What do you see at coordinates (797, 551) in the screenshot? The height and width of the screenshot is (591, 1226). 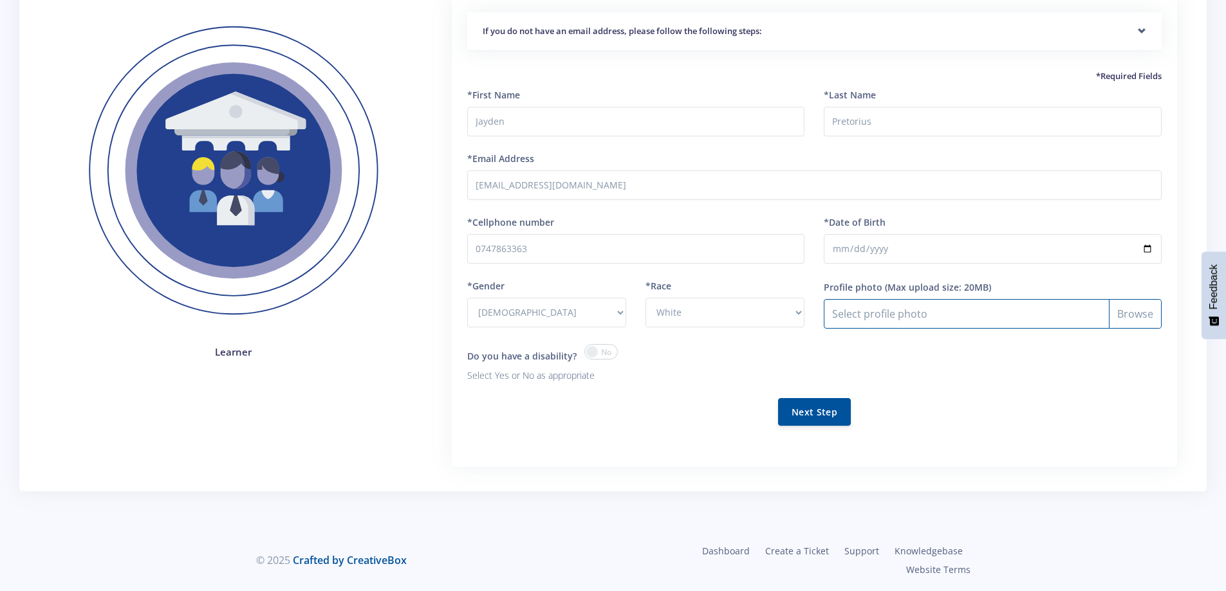 I see `a: Create a Ticket` at bounding box center [797, 551].